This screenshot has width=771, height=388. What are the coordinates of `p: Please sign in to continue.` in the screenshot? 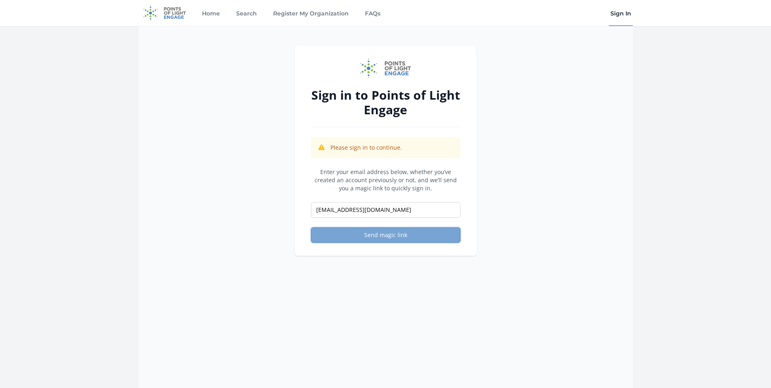 It's located at (366, 147).